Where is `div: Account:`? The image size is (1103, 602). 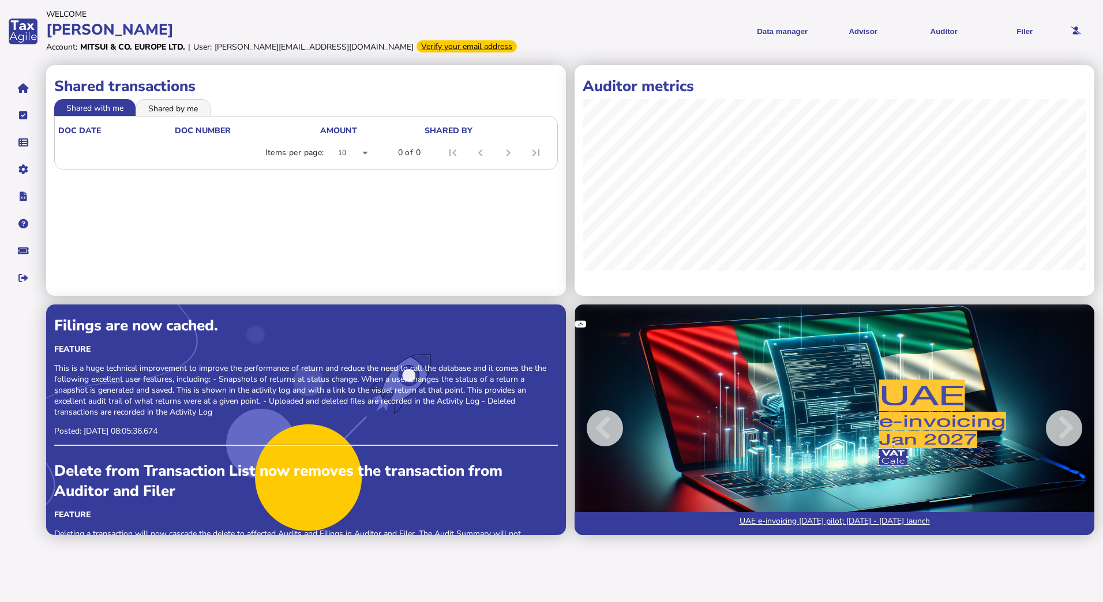 div: Account: is located at coordinates (62, 47).